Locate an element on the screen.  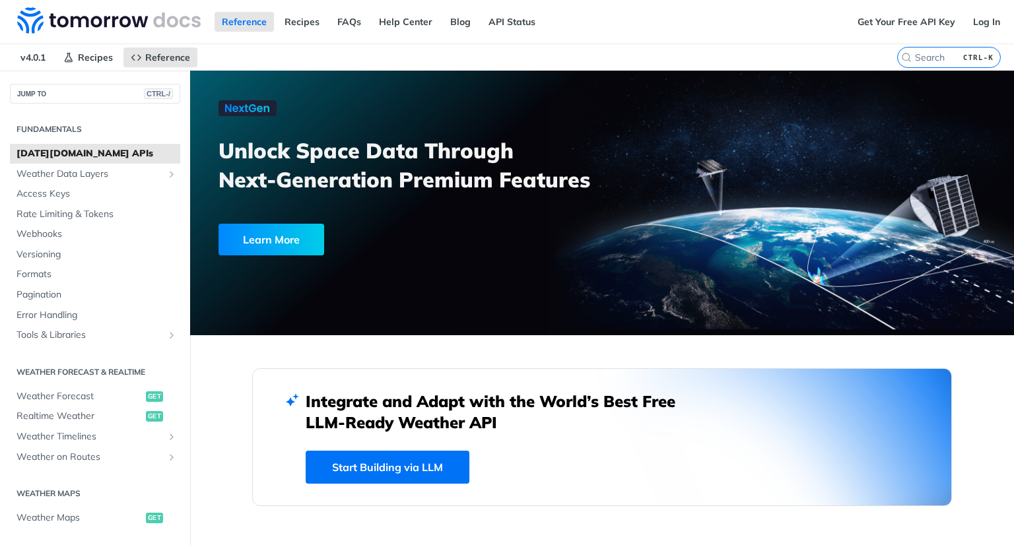
span: CTRL-/ is located at coordinates (158, 94).